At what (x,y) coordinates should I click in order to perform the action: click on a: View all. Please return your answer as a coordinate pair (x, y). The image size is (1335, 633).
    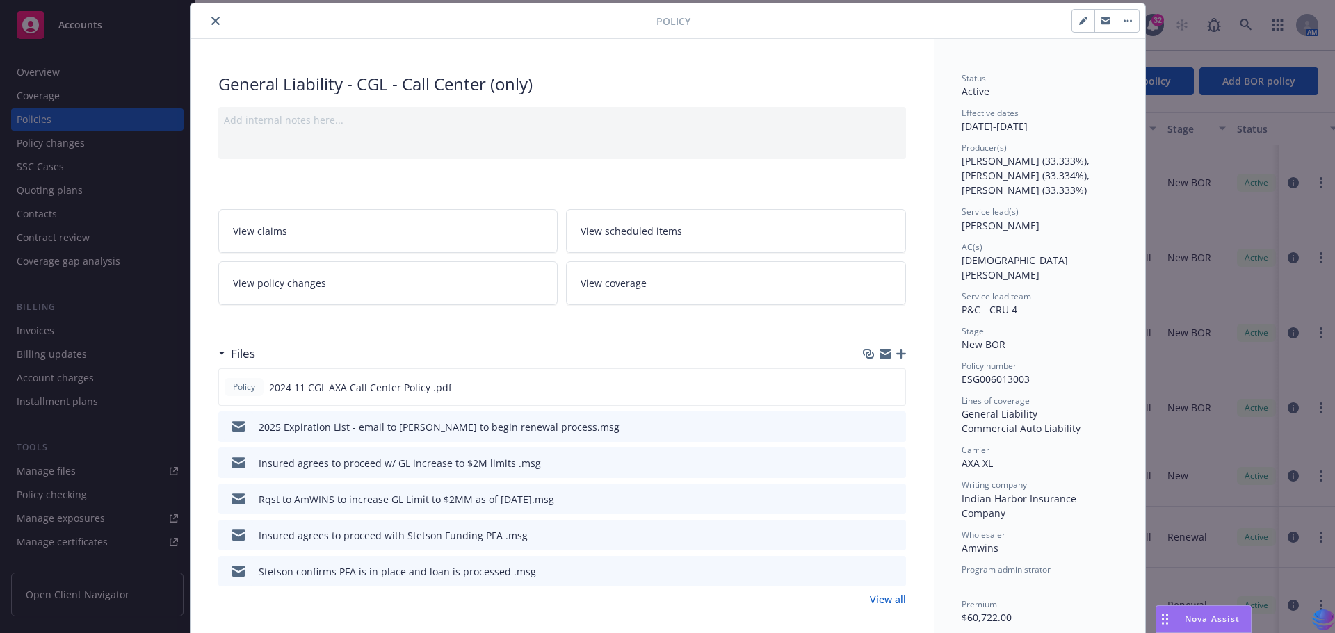
    Looking at the image, I should click on (888, 599).